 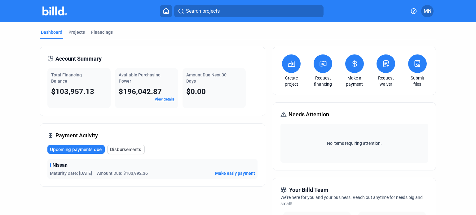 I want to click on span: Needs Attention, so click(x=309, y=115).